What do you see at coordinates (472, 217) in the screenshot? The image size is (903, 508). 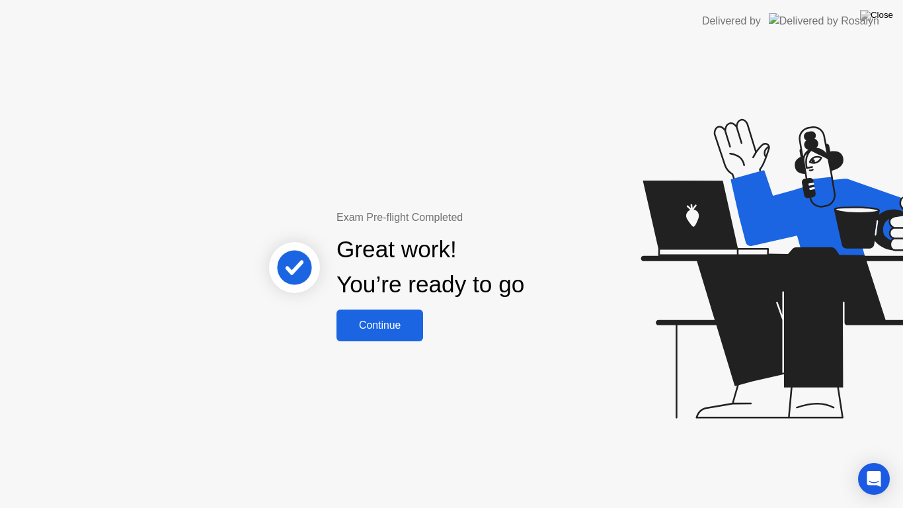 I see `div: Exam Pre-flight Completed` at bounding box center [472, 217].